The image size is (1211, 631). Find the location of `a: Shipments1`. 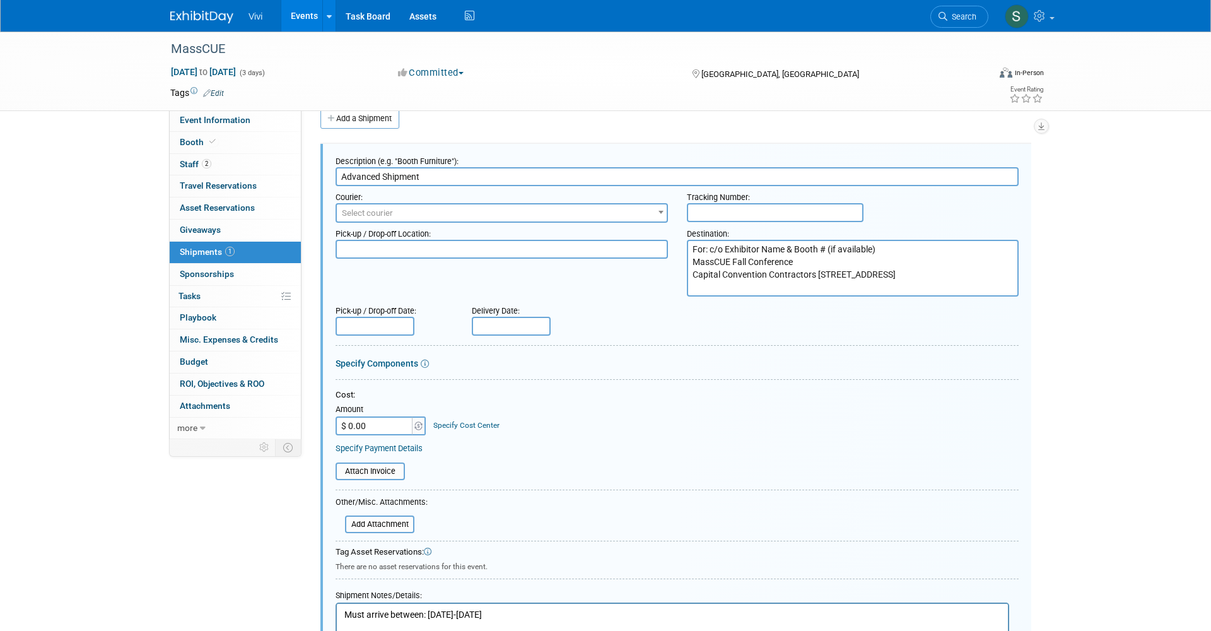

a: Shipments1 is located at coordinates (235, 252).